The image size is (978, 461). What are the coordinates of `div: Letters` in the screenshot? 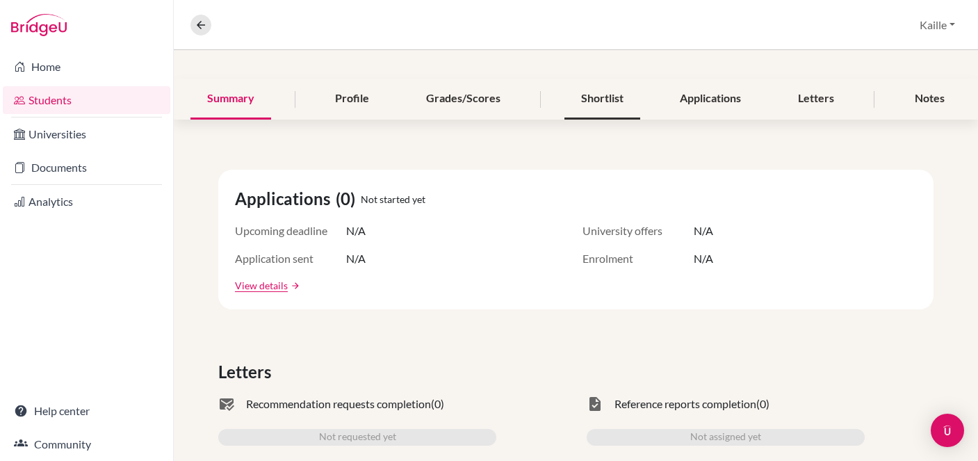 It's located at (816, 99).